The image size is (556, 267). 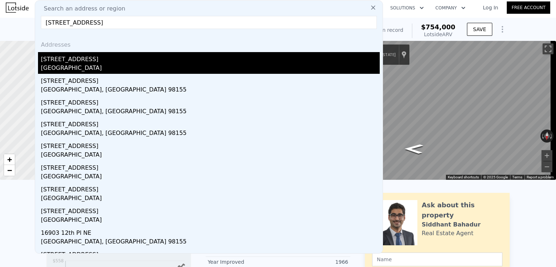 What do you see at coordinates (444, 110) in the screenshot?
I see `div: Map` at bounding box center [444, 110].